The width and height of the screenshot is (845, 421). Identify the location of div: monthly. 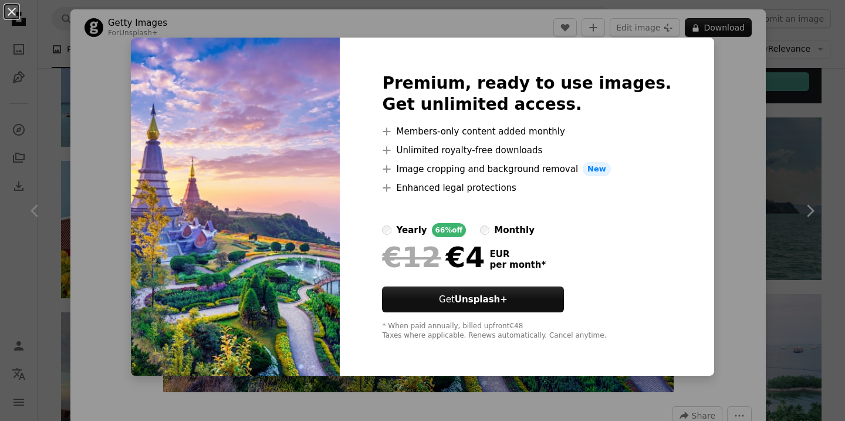
(514, 230).